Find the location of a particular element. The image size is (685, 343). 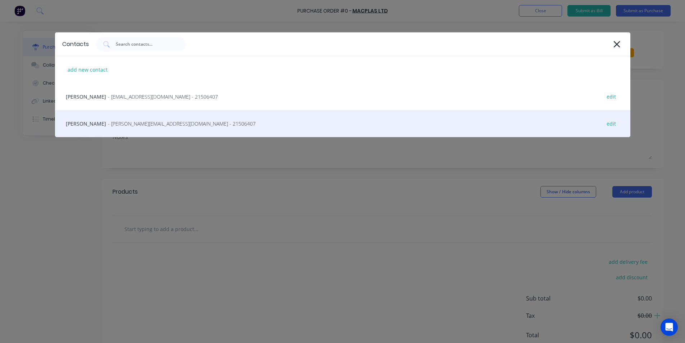

div: add new contact is located at coordinates (87, 69).